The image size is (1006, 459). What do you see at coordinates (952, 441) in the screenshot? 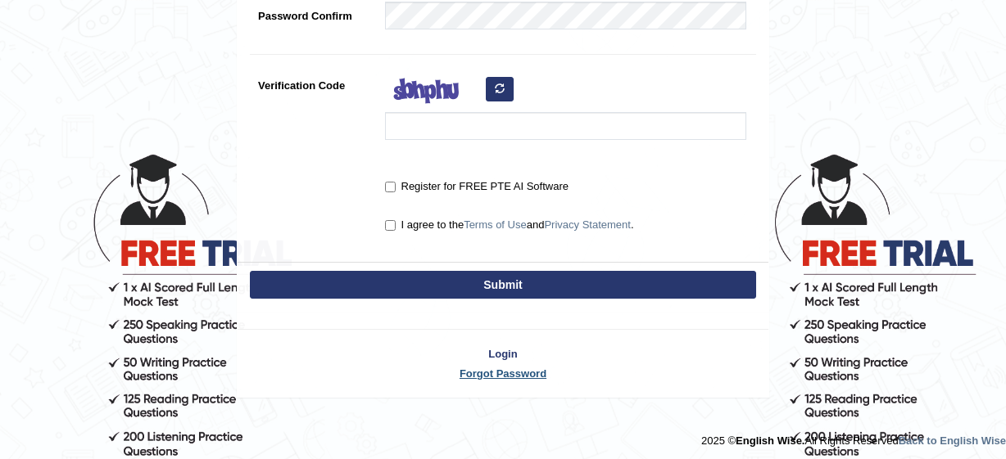
I see `a: Back to English Wise` at bounding box center [952, 441].